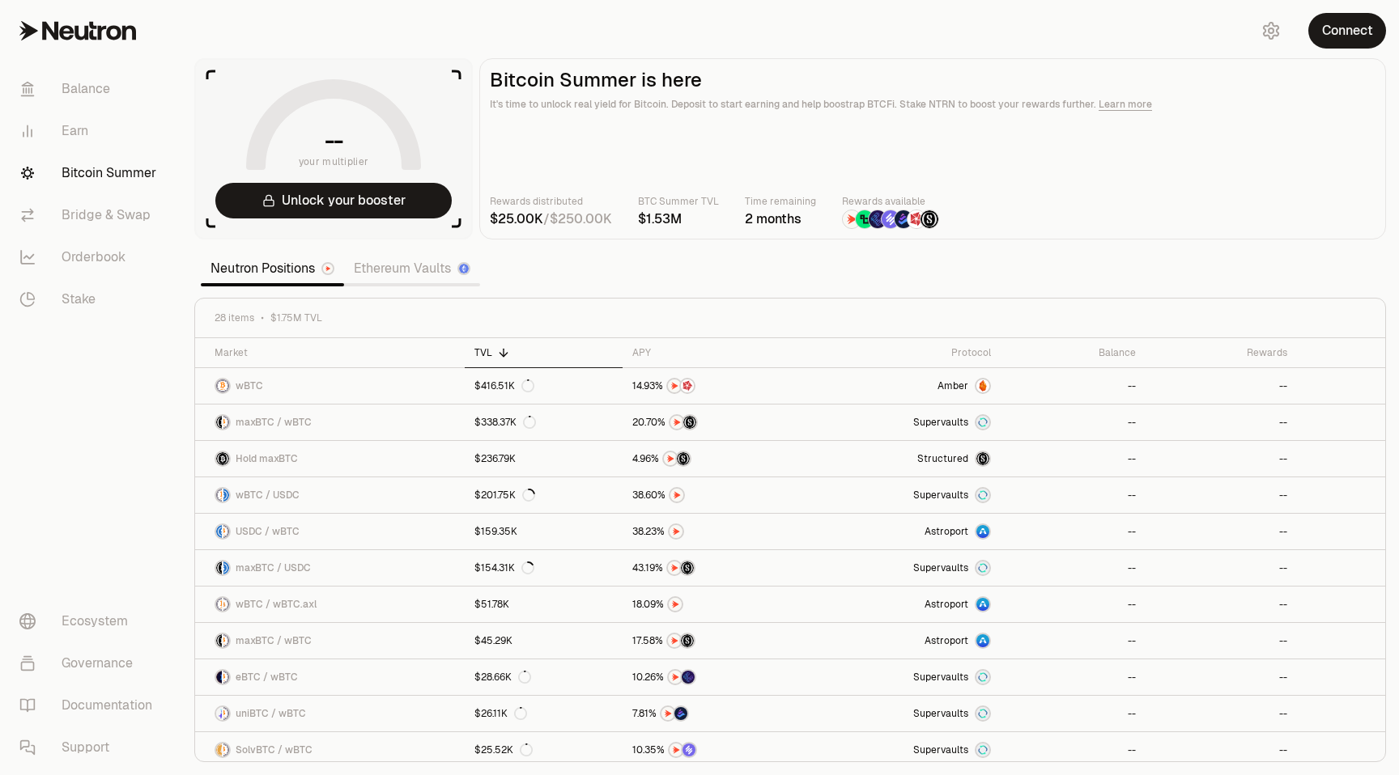  Describe the element at coordinates (942, 459) in the screenshot. I see `span: Structured` at that location.